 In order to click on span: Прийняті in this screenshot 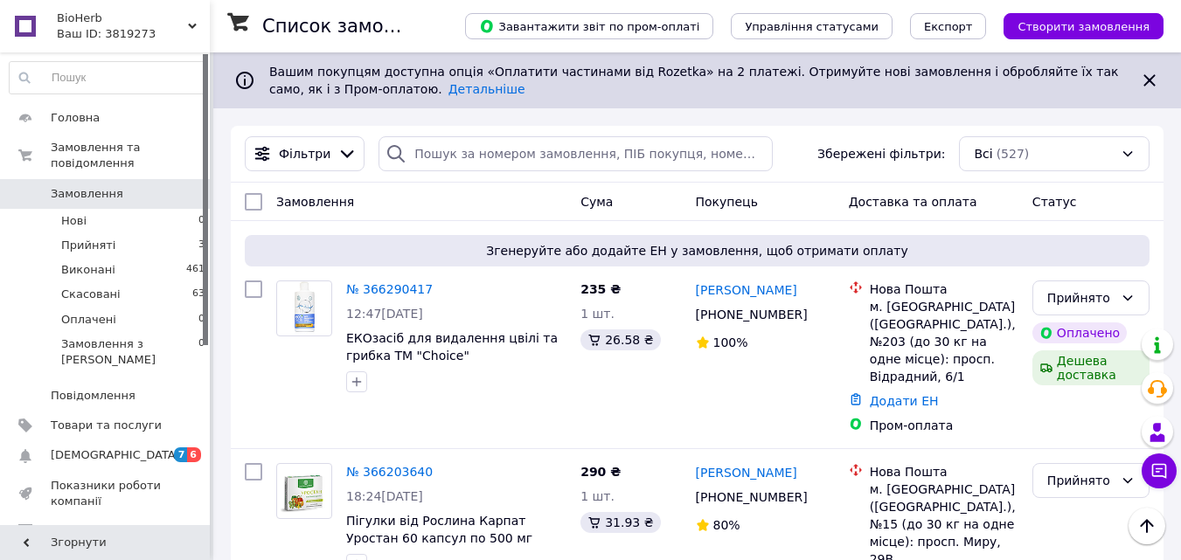, I will do `click(88, 246)`.